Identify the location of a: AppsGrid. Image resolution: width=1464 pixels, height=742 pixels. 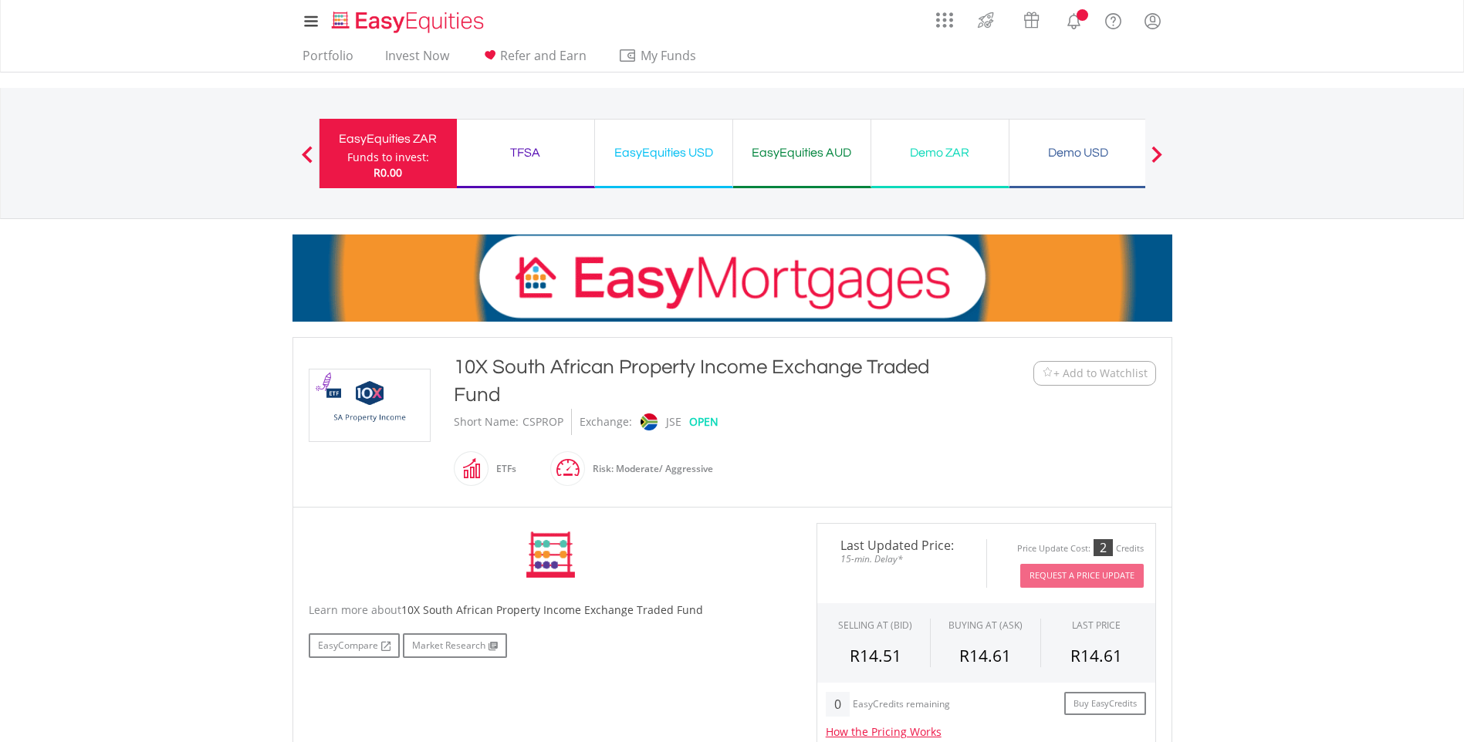
(944, 16).